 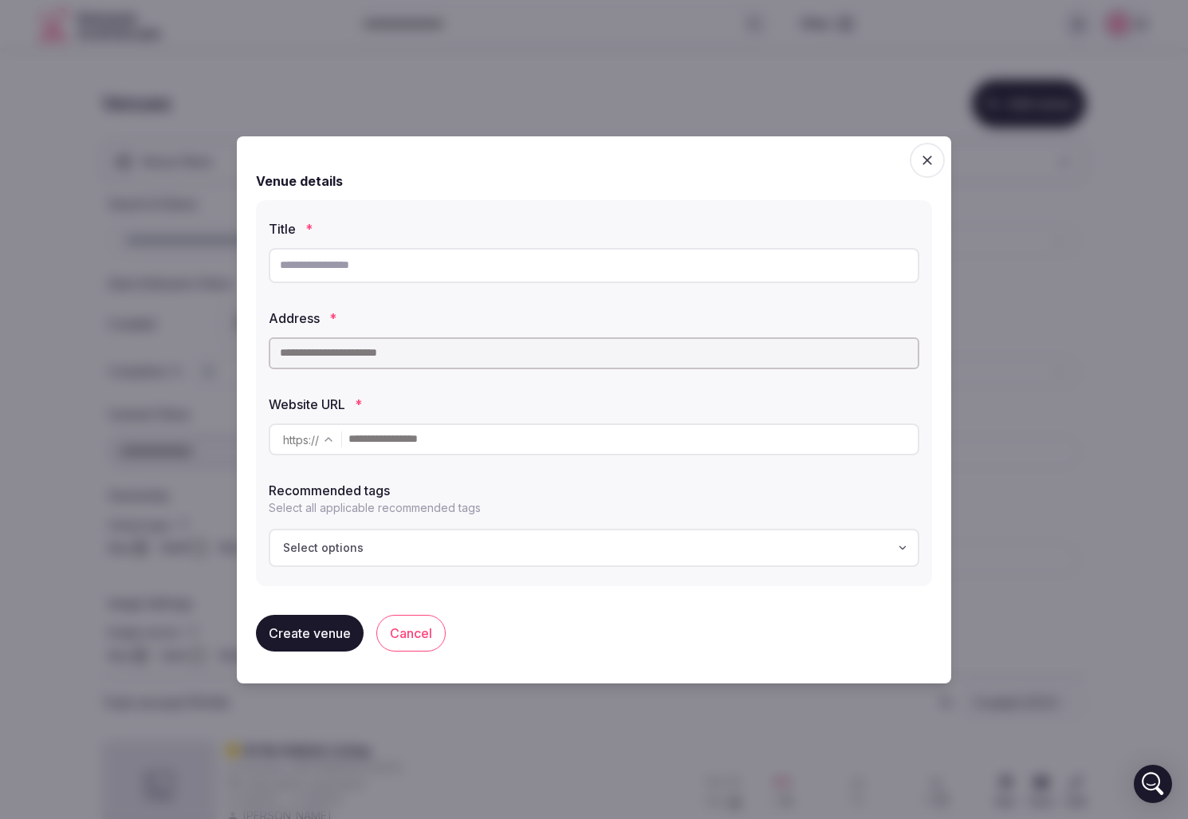 What do you see at coordinates (594, 490) in the screenshot?
I see `label: Recommended tags` at bounding box center [594, 490].